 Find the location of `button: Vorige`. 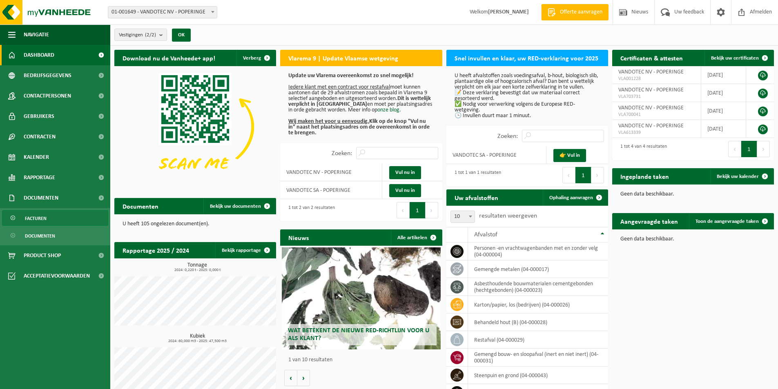

button: Vorige is located at coordinates (291, 378).